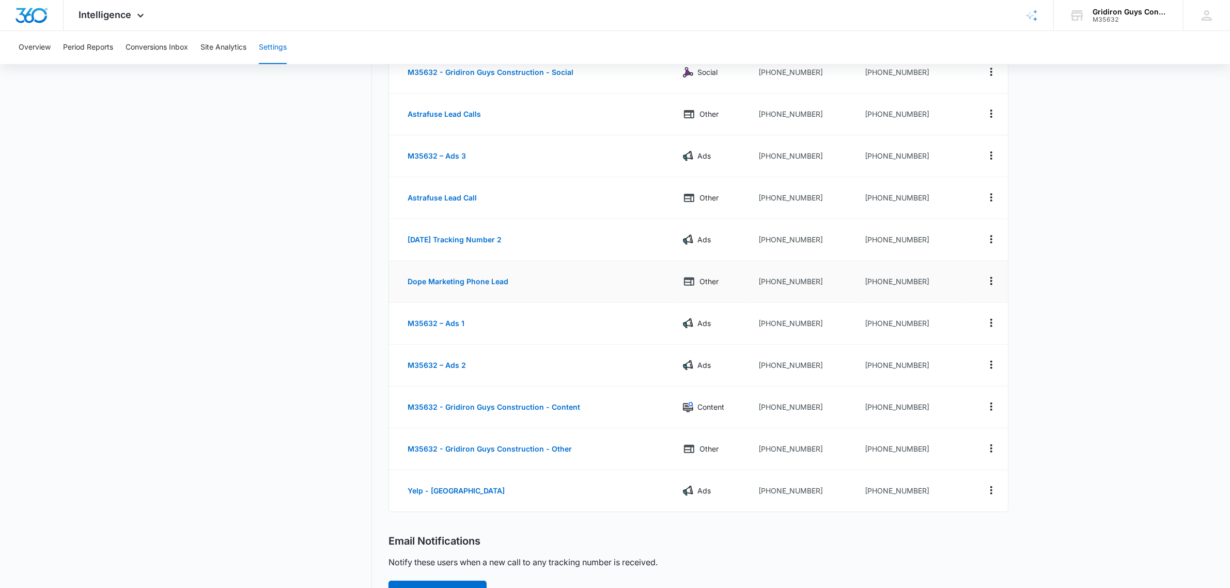 This screenshot has height=588, width=1230. I want to click on img: Content, so click(688, 407).